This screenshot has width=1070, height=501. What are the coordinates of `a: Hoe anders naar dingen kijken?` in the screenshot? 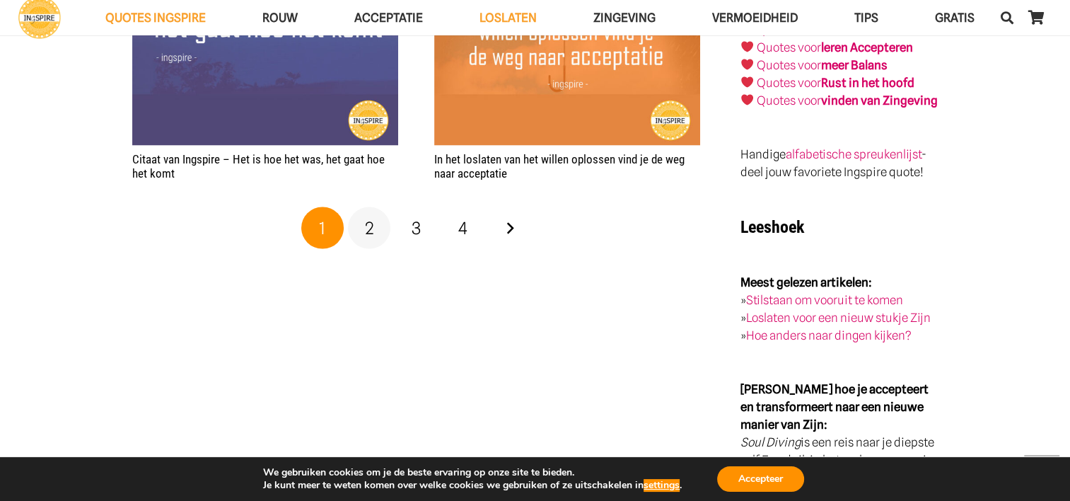 It's located at (829, 335).